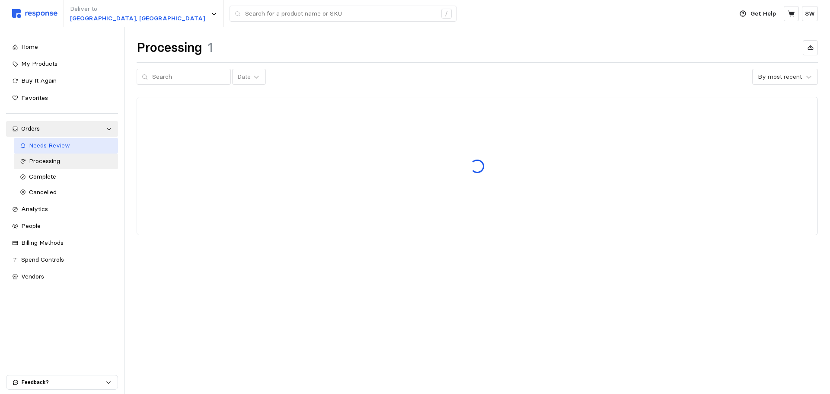 The height and width of the screenshot is (394, 830). What do you see at coordinates (62, 243) in the screenshot?
I see `a: Billing Methods` at bounding box center [62, 243].